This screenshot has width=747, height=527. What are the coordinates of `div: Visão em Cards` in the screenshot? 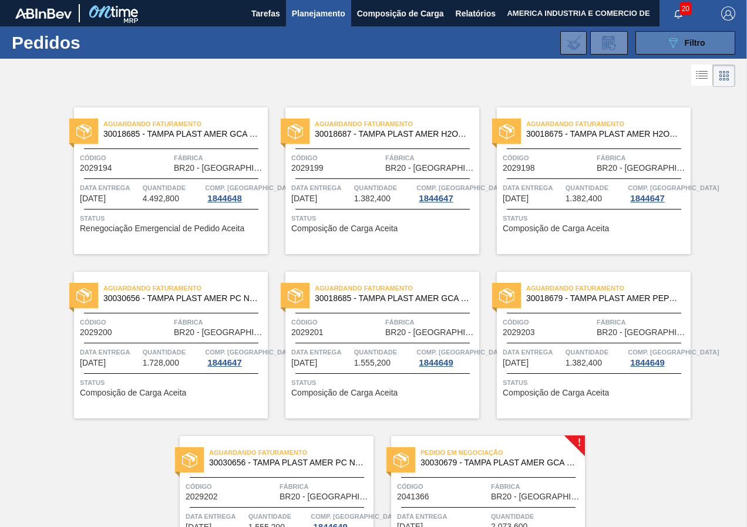 It's located at (724, 76).